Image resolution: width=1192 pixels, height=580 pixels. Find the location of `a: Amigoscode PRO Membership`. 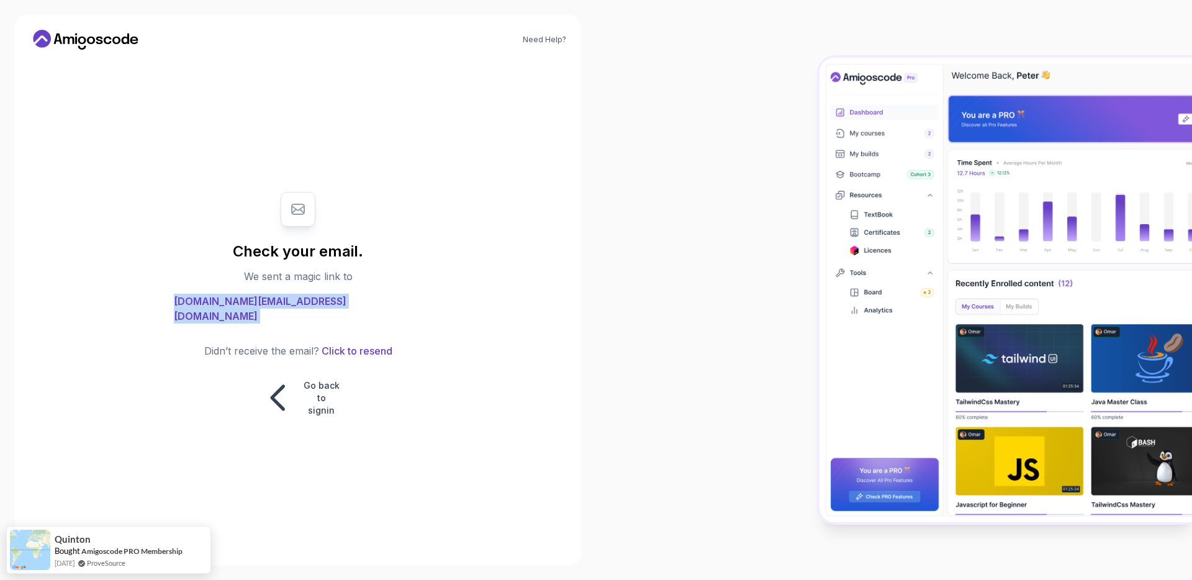

a: Amigoscode PRO Membership is located at coordinates (132, 551).